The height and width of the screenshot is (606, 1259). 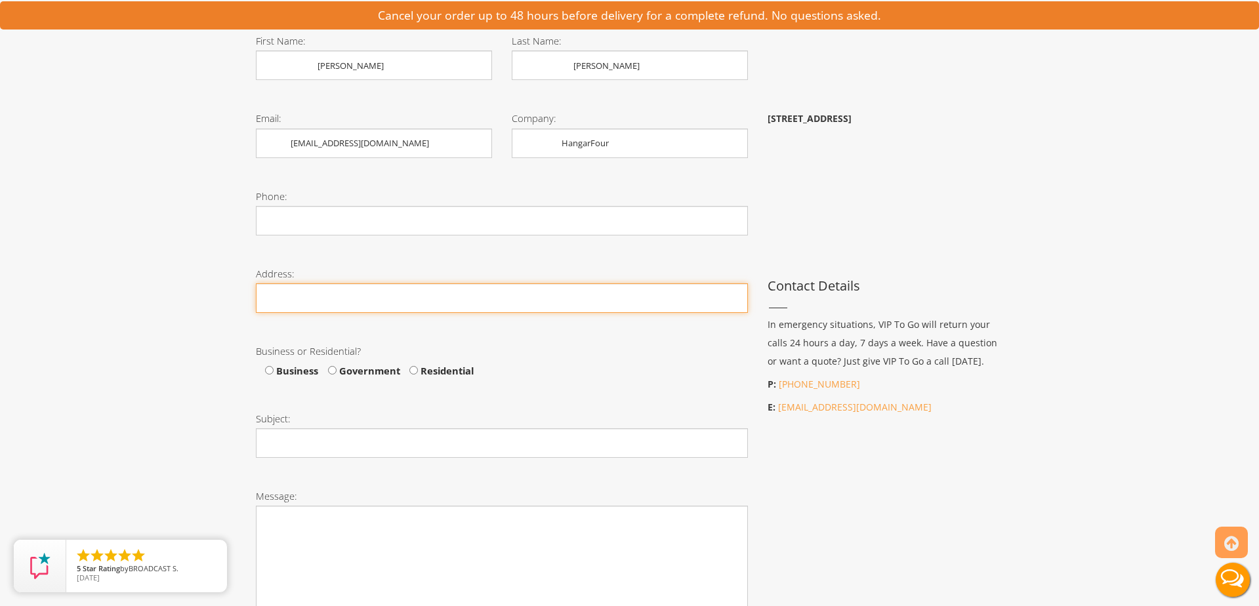 I want to click on p: In emergency situations, VIP To Go will return your calls 24 hours a day, 7 days a week. Have a q..., so click(x=886, y=343).